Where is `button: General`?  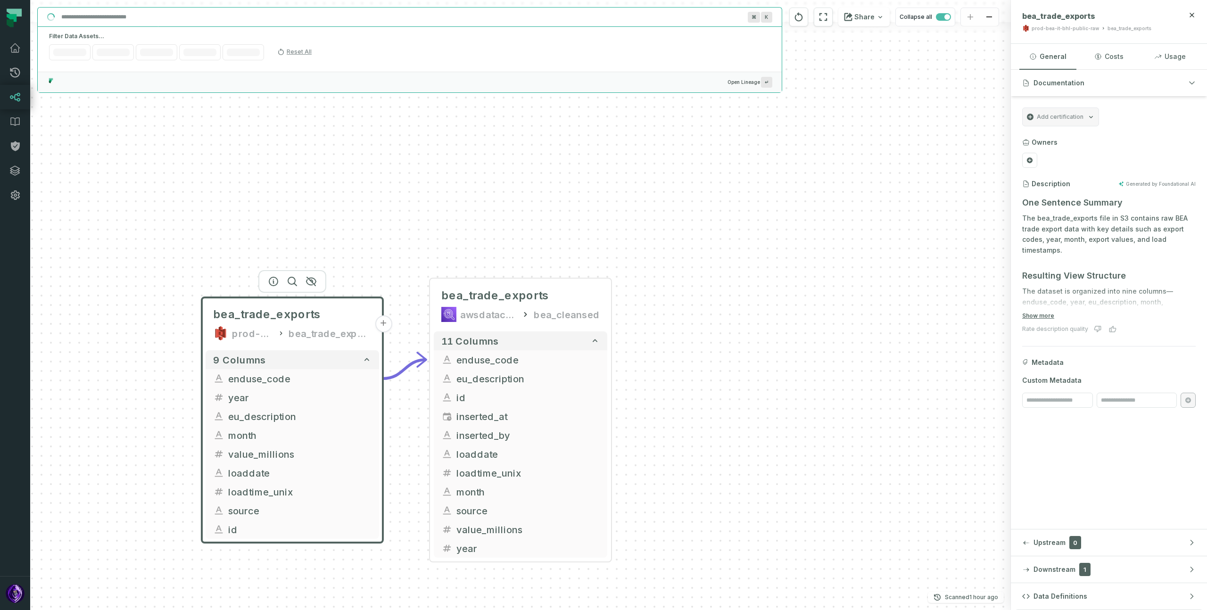 button: General is located at coordinates (1048, 57).